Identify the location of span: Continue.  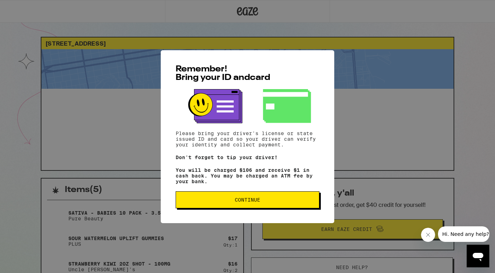
(248, 200).